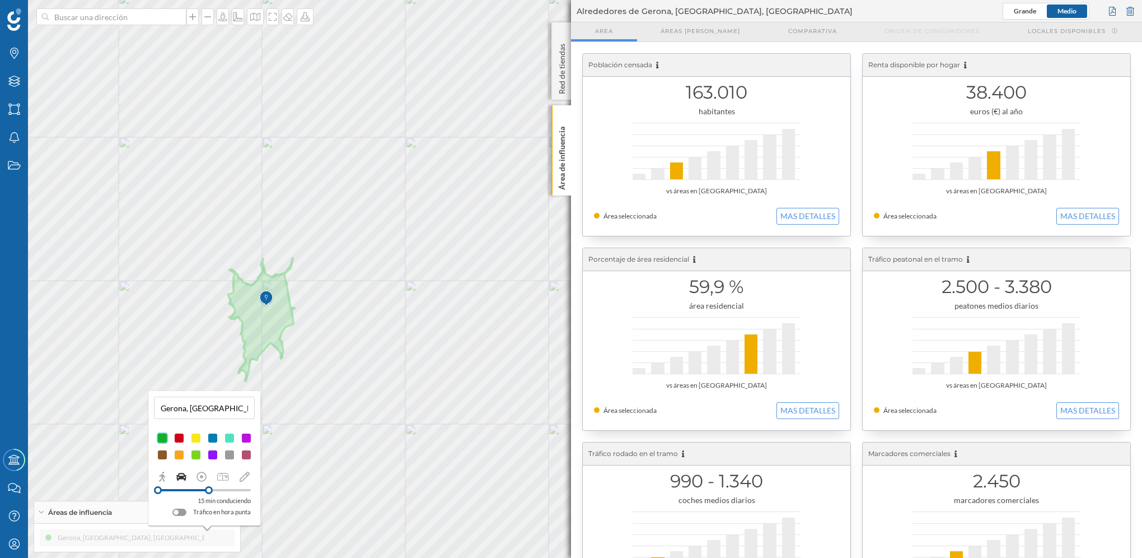 This screenshot has height=558, width=1142. What do you see at coordinates (997, 481) in the screenshot?
I see `h1: 2.450` at bounding box center [997, 481].